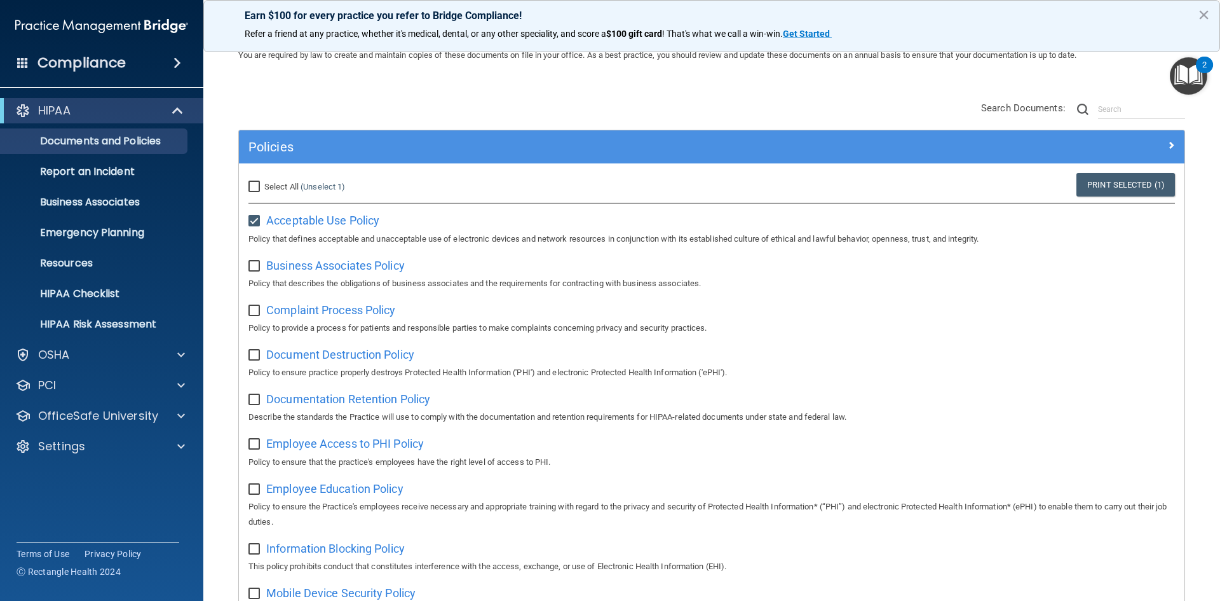 Image resolution: width=1220 pixels, height=601 pixels. Describe the element at coordinates (712, 147) in the screenshot. I see `a: Policies` at that location.